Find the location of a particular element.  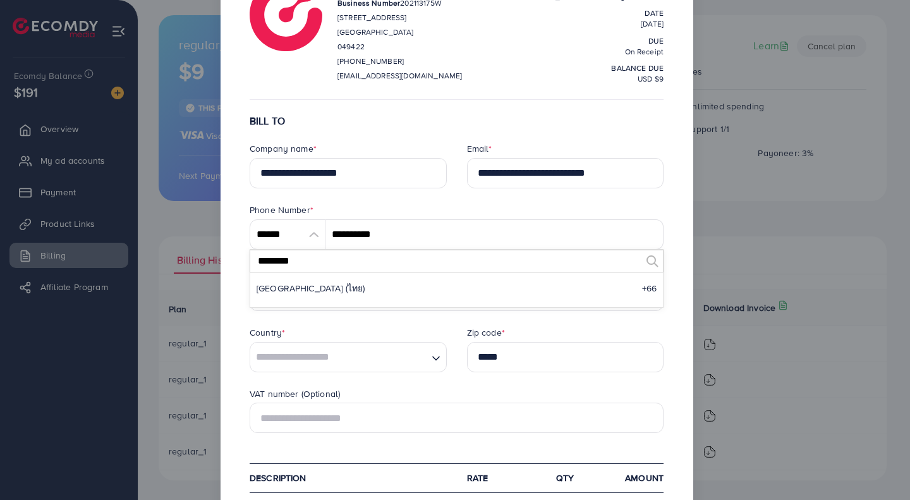

label: Country is located at coordinates (267, 333).